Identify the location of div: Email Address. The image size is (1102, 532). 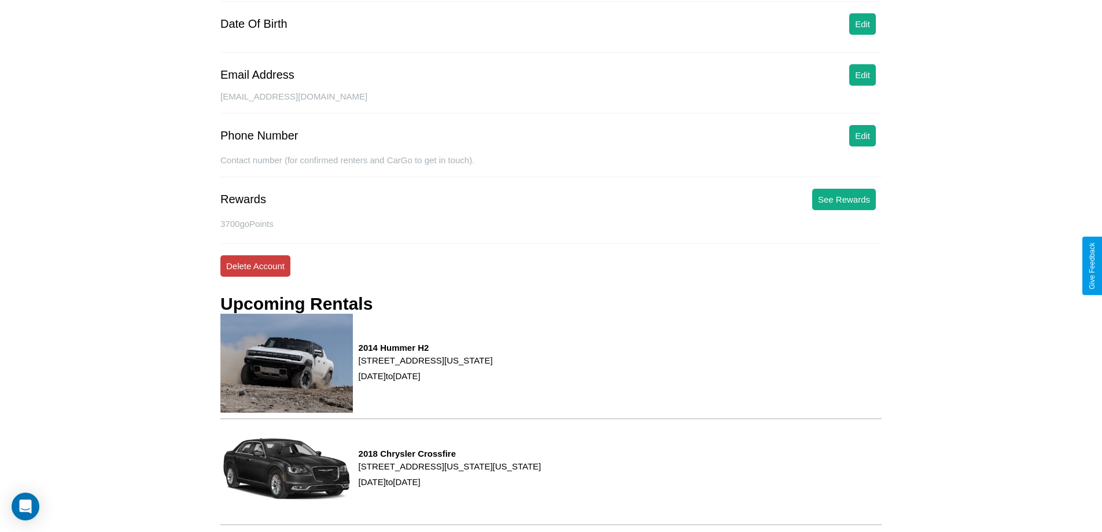
(257, 75).